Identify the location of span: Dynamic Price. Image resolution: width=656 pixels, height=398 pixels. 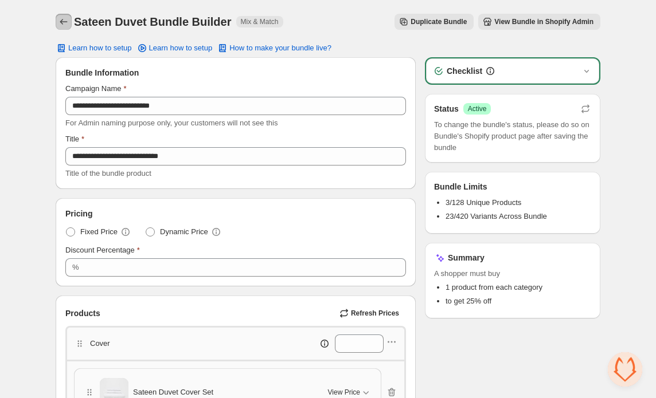
(184, 232).